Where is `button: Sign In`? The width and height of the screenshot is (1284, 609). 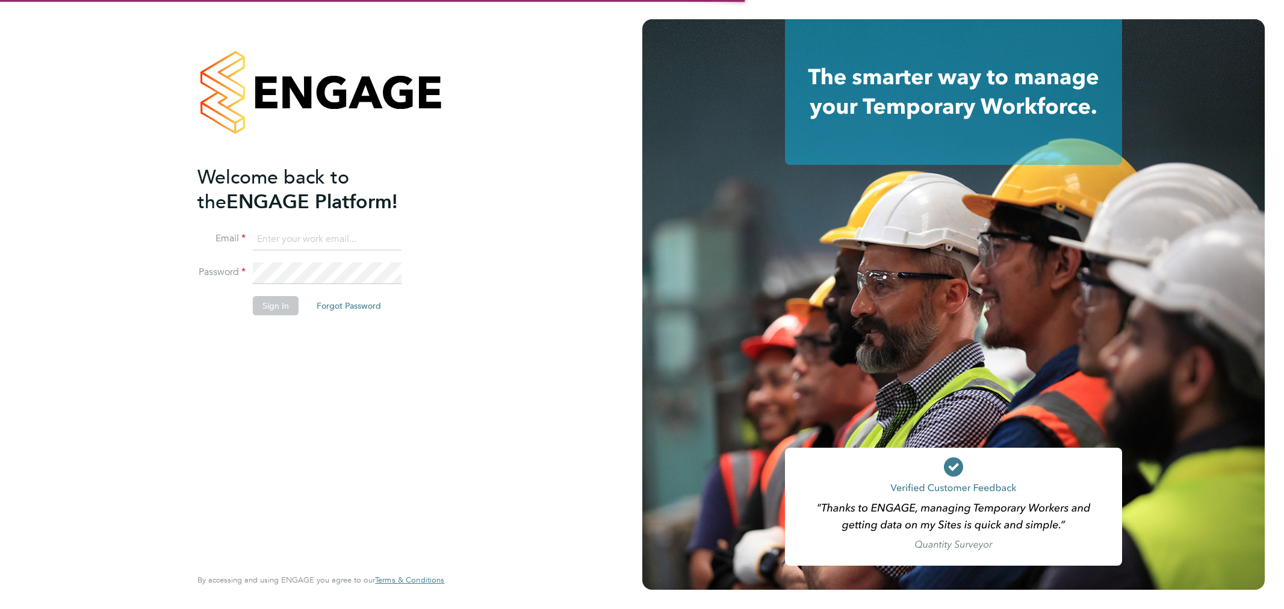 button: Sign In is located at coordinates (276, 306).